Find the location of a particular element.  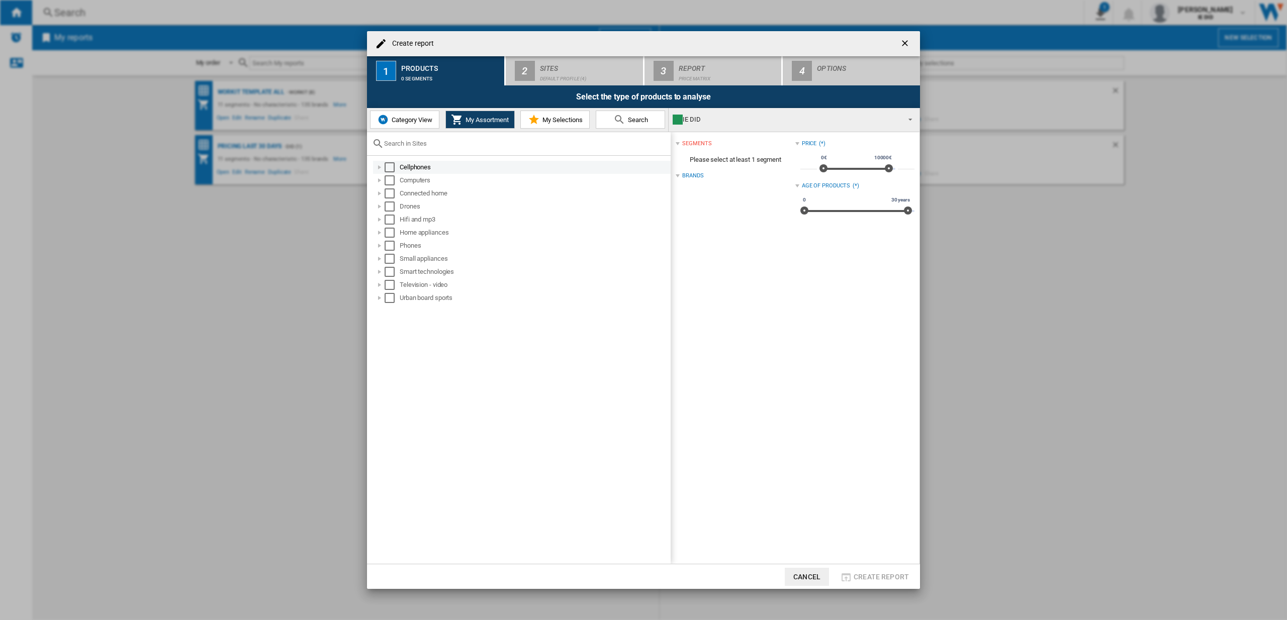

span: 30 years is located at coordinates (900, 200).